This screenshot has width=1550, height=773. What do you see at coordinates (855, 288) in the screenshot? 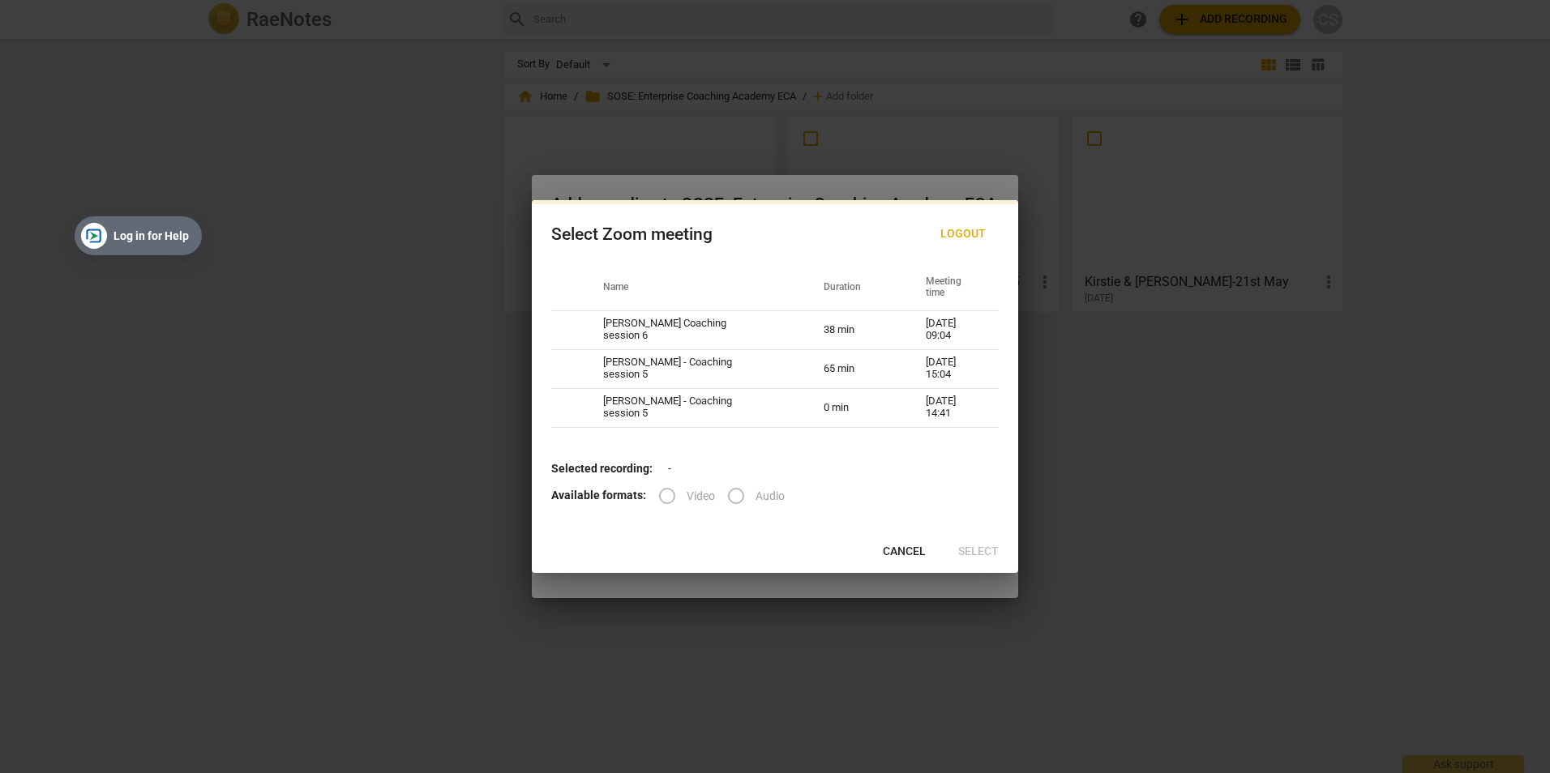
I see `th: Duration` at bounding box center [855, 288].